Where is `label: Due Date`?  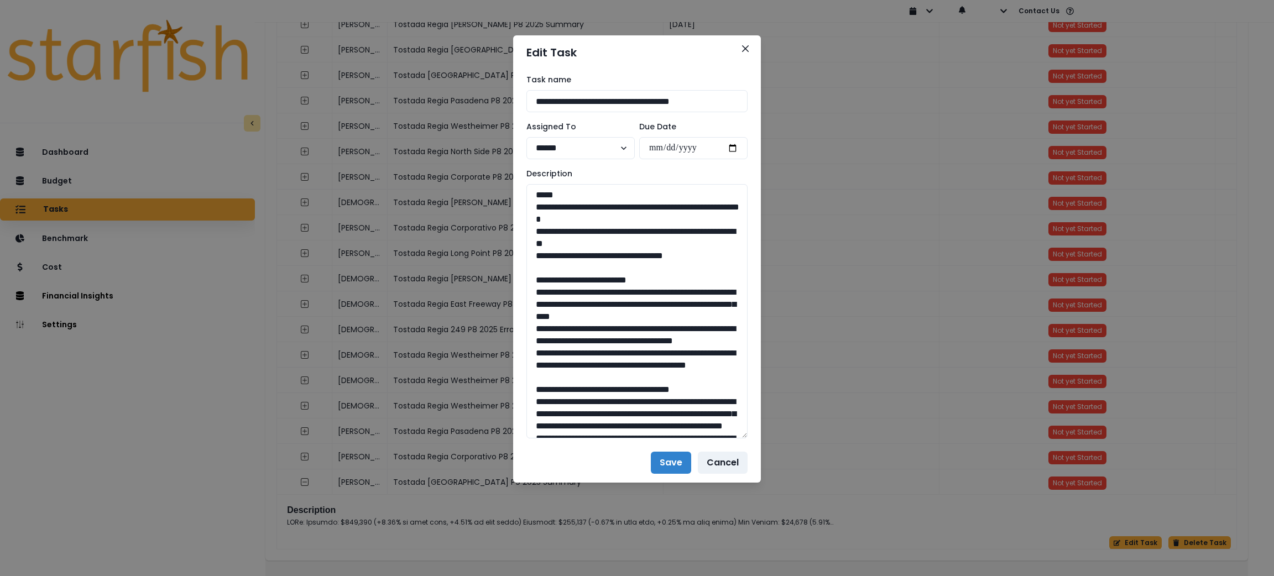 label: Due Date is located at coordinates (690, 127).